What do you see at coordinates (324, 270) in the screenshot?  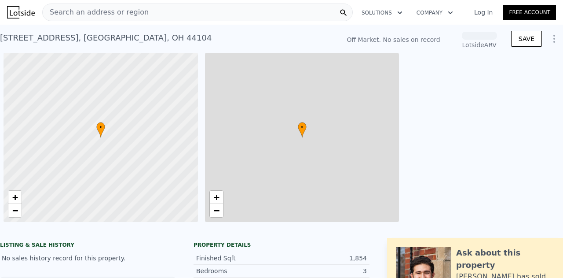 I see `div: 3` at bounding box center [324, 270].